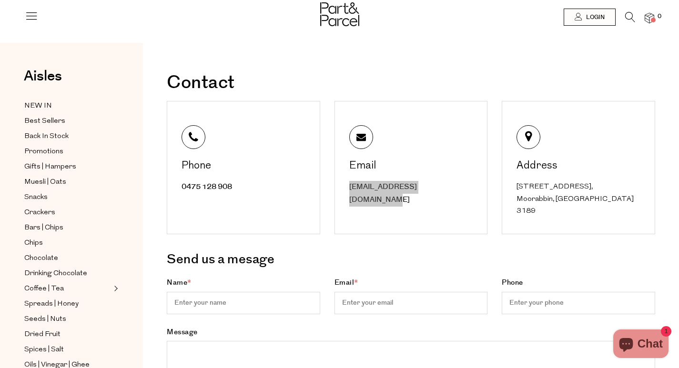 The height and width of the screenshot is (368, 679). What do you see at coordinates (68, 106) in the screenshot?
I see `a: NEW IN` at bounding box center [68, 106].